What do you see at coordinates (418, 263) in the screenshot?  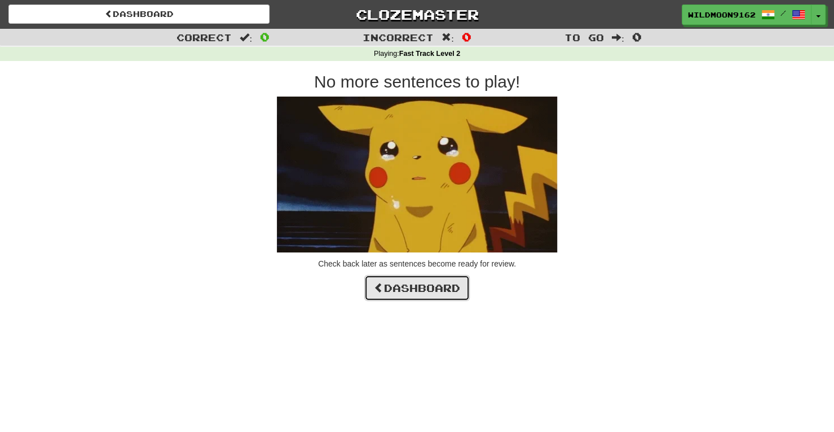 I see `p: Check back later as sentences become ready for review.` at bounding box center [418, 263].